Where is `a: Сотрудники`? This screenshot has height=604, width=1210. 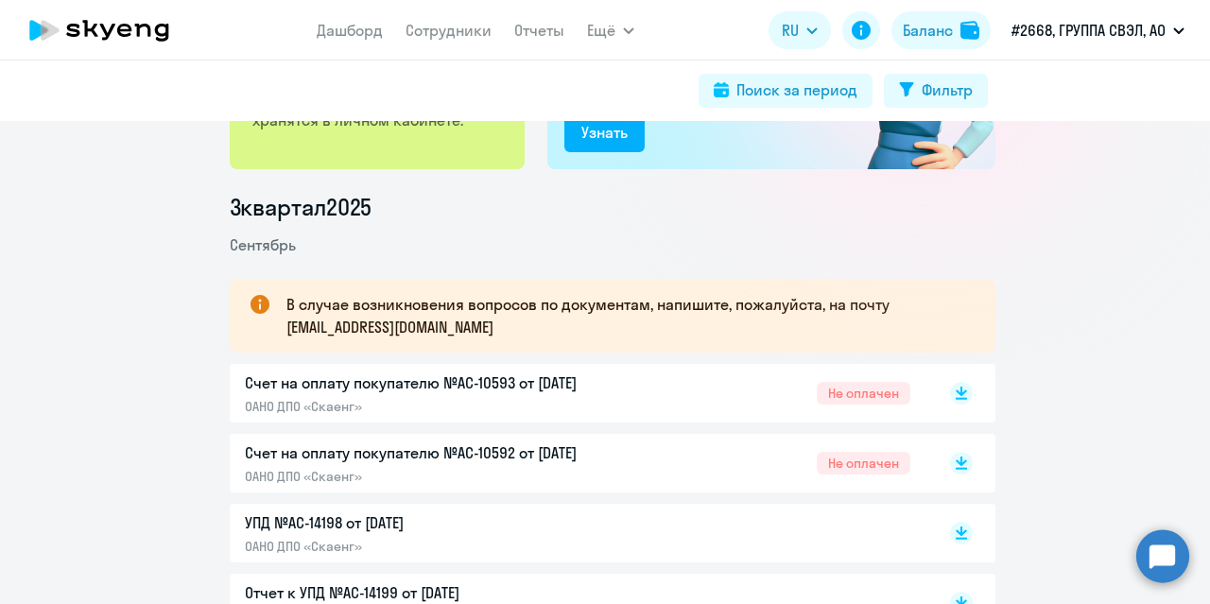 a: Сотрудники is located at coordinates (448, 30).